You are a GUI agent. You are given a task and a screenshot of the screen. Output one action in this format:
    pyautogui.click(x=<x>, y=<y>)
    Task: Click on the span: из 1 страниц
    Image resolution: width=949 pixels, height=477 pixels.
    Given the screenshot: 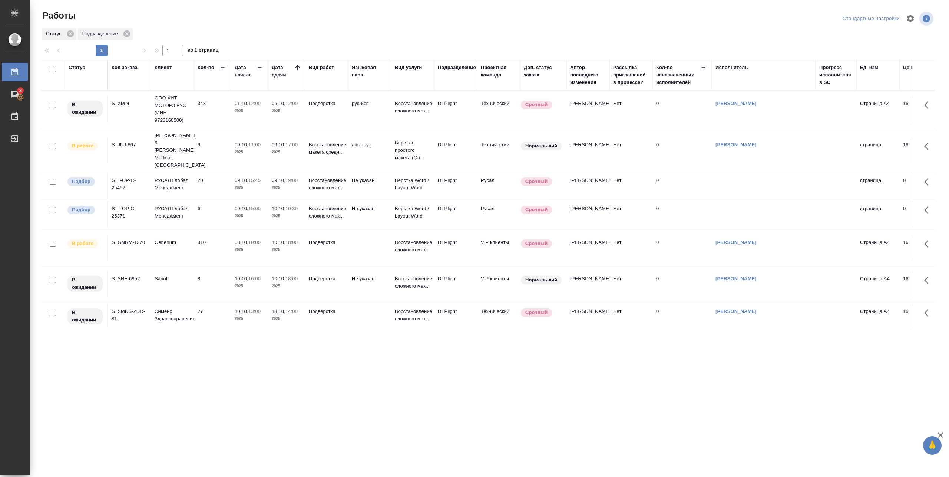 What is the action you would take?
    pyautogui.click(x=203, y=51)
    